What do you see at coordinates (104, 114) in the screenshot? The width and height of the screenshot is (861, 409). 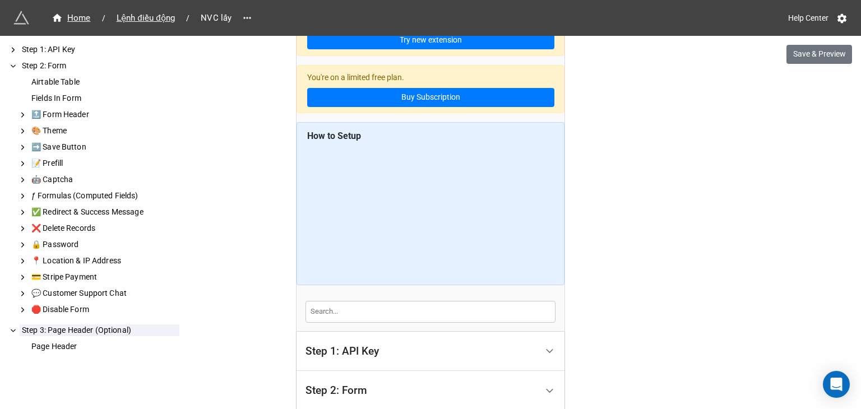 I see `div: 🔝 Form Header` at bounding box center [104, 114].